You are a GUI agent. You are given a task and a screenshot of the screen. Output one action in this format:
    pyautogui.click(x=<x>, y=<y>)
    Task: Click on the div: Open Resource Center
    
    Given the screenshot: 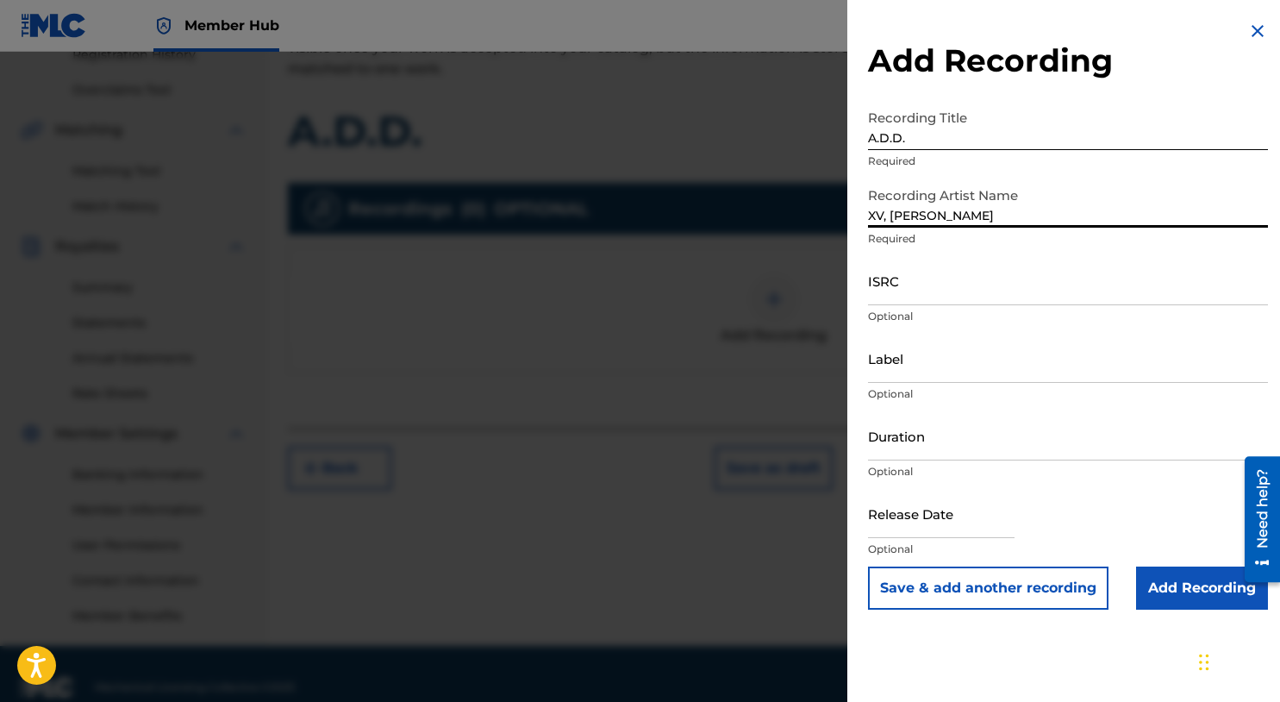 What is the action you would take?
    pyautogui.click(x=30, y=69)
    